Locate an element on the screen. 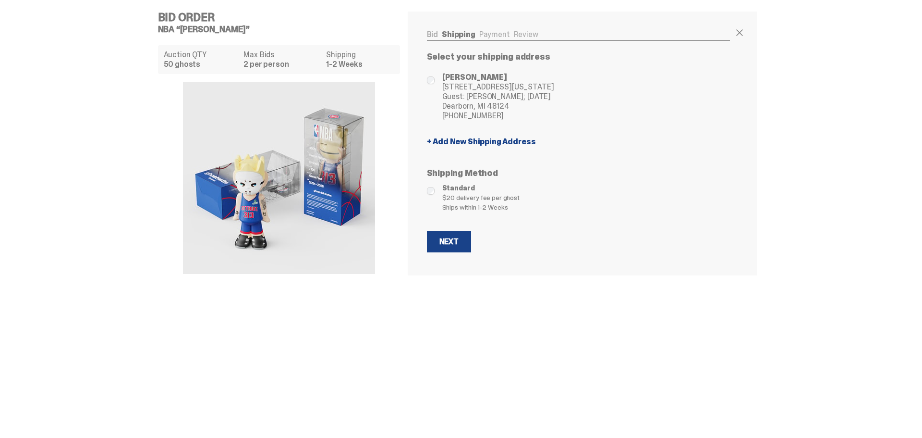 This screenshot has width=922, height=438. dt: Shipping is located at coordinates (360, 55).